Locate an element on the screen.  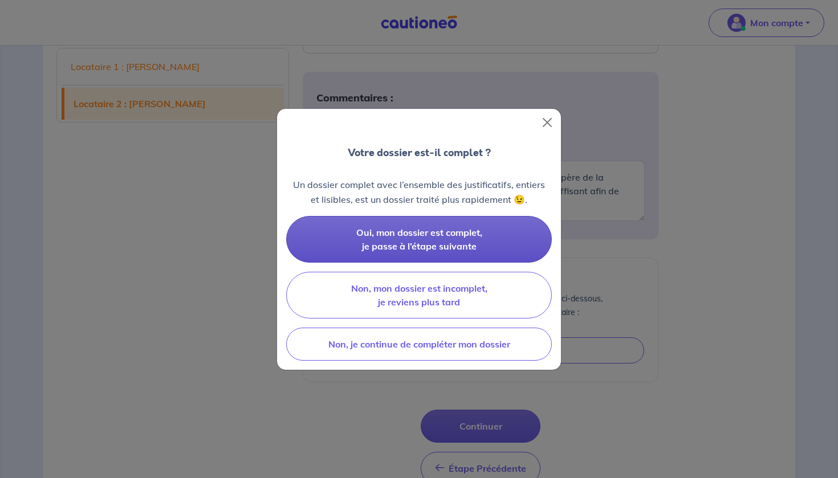
span: Non, je continue de compléter mon dossier is located at coordinates (419, 344).